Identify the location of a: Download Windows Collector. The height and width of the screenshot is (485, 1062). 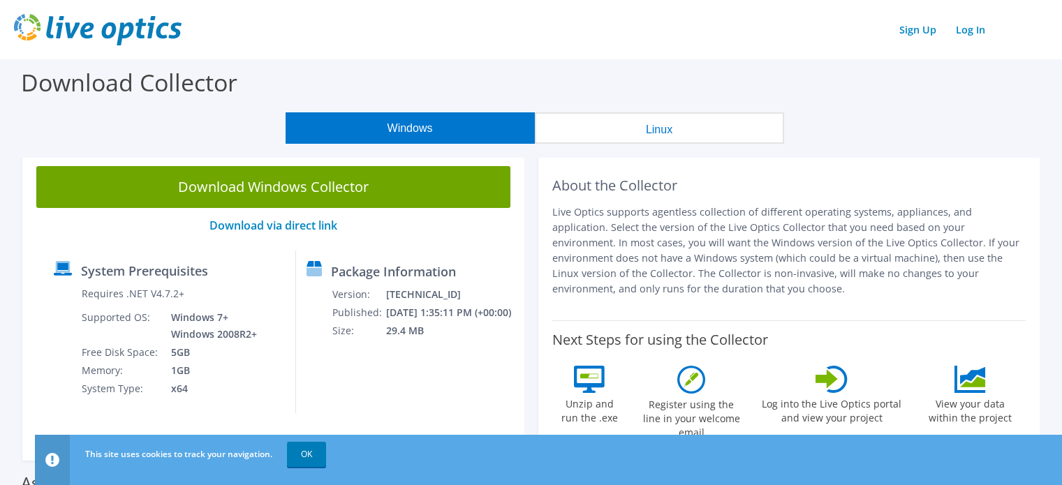
(273, 187).